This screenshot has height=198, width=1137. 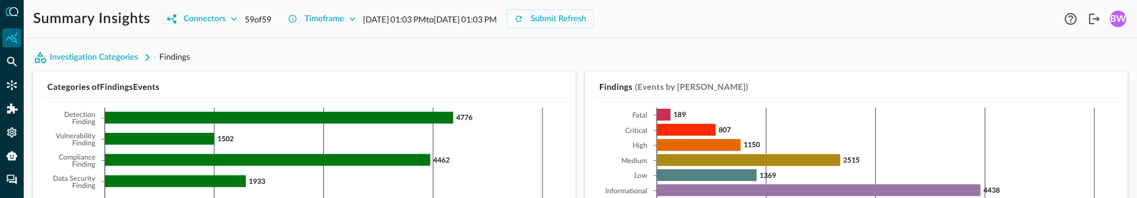 What do you see at coordinates (768, 175) in the screenshot?
I see `tspan: 1369` at bounding box center [768, 175].